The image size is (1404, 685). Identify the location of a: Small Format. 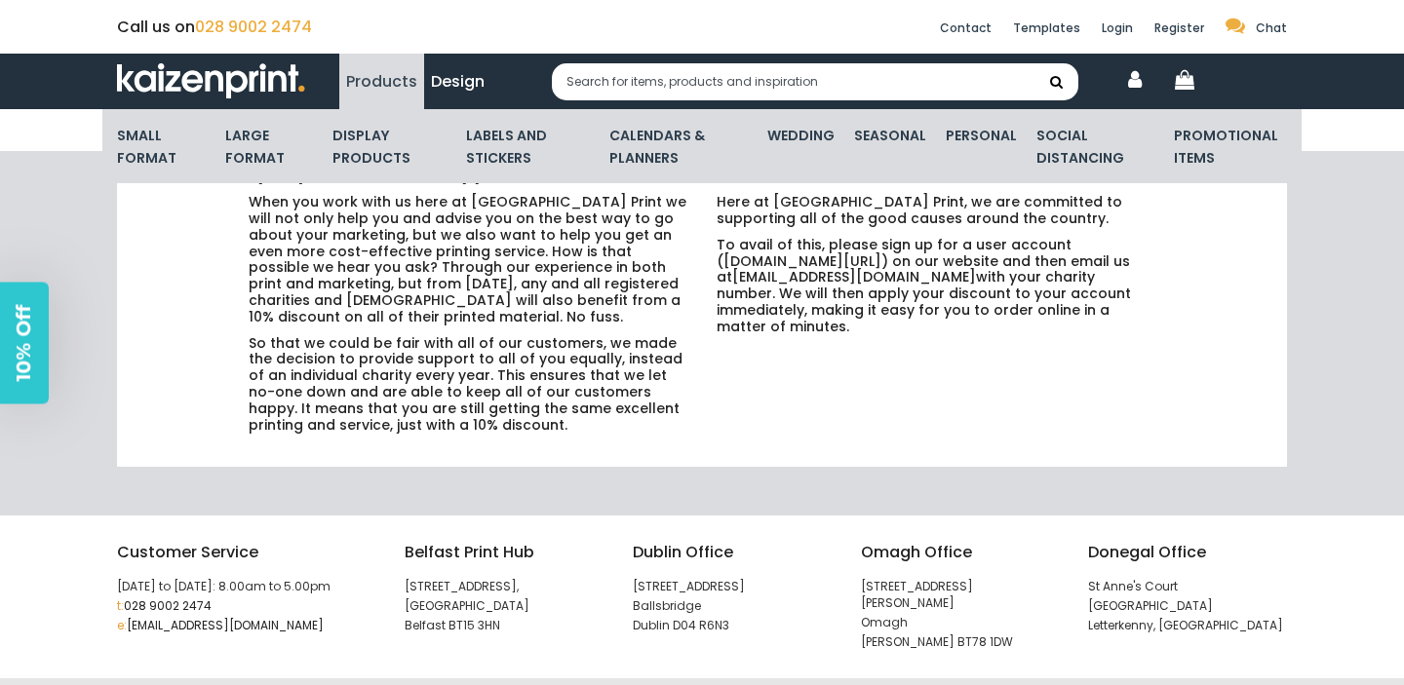
(146, 146).